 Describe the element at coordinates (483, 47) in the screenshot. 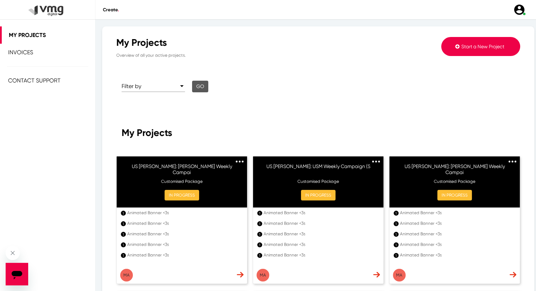

I see `span: Start a New Project` at that location.